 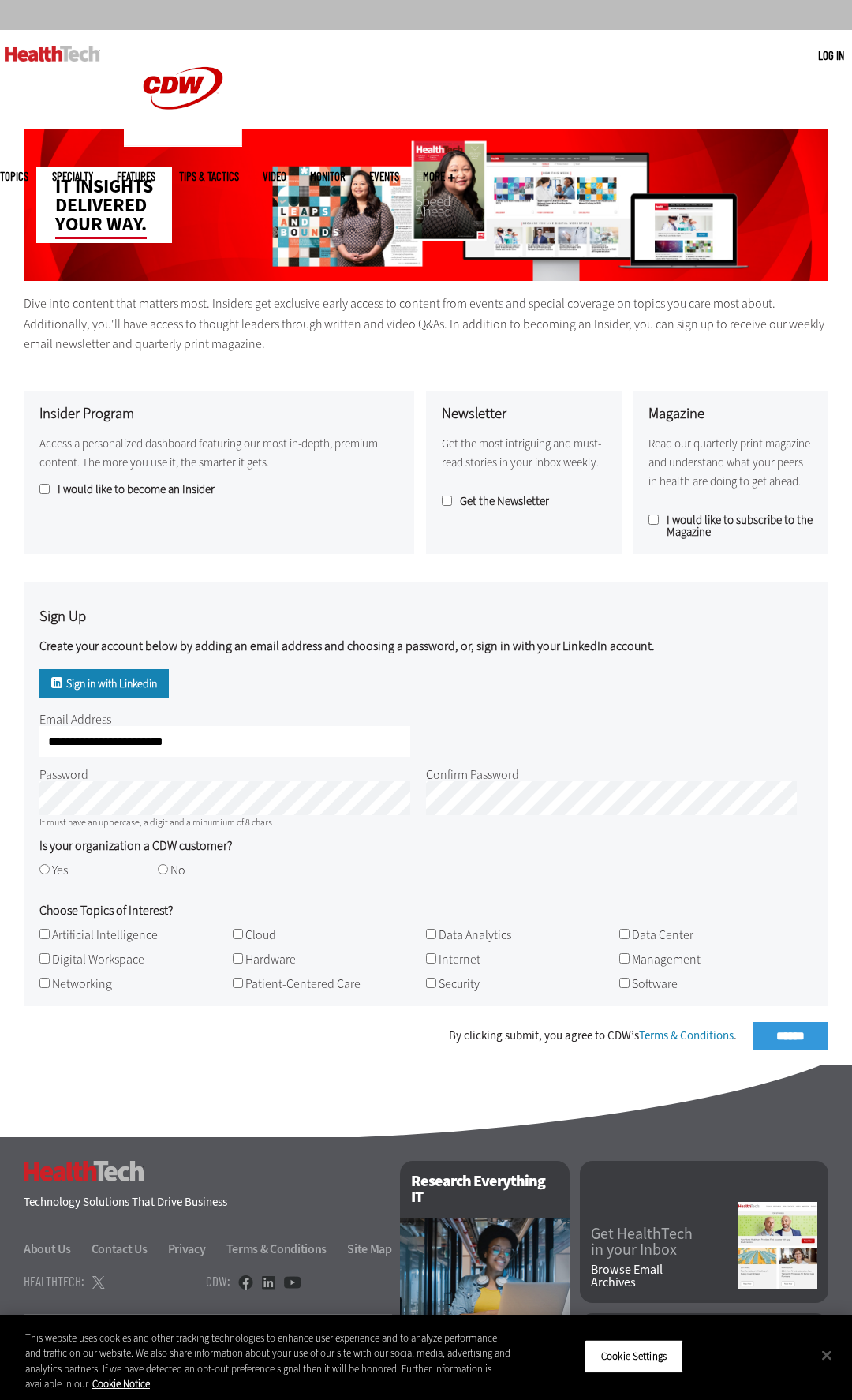 I want to click on label: Cloud, so click(x=261, y=934).